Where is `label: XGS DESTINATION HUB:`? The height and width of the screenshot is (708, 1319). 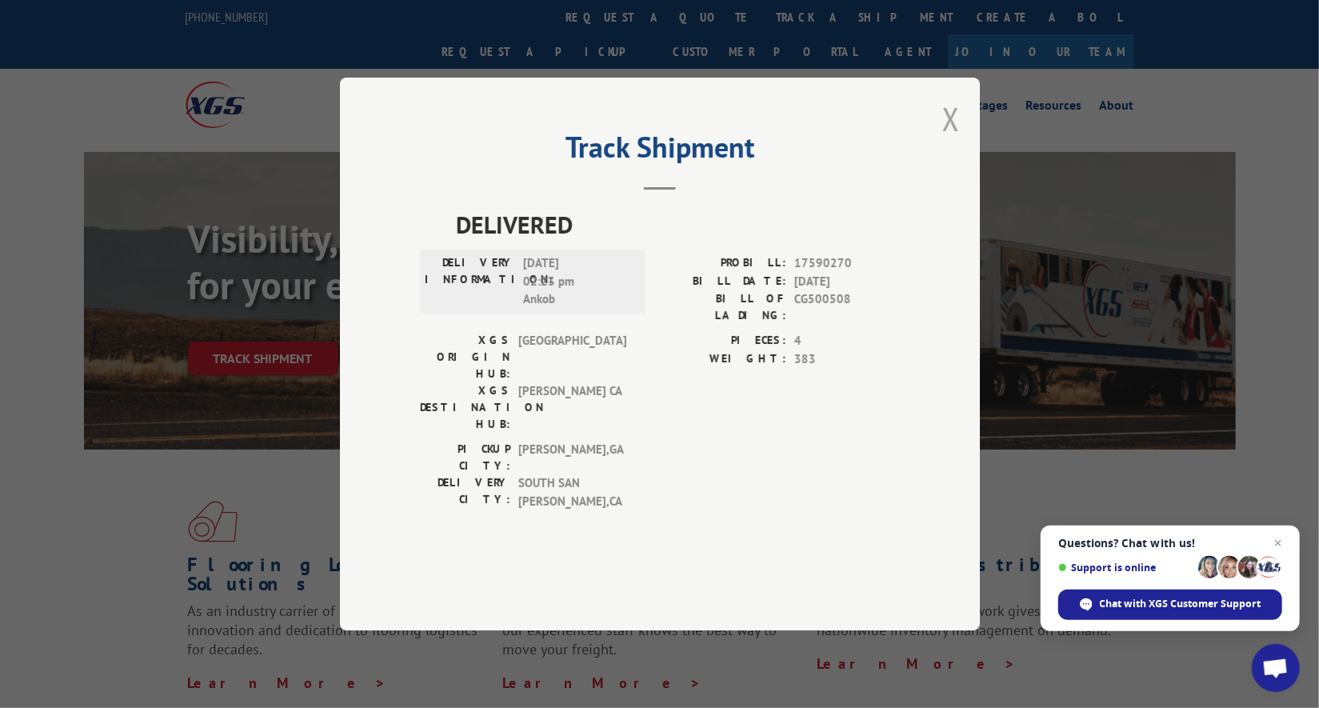 label: XGS DESTINATION HUB: is located at coordinates (465, 407).